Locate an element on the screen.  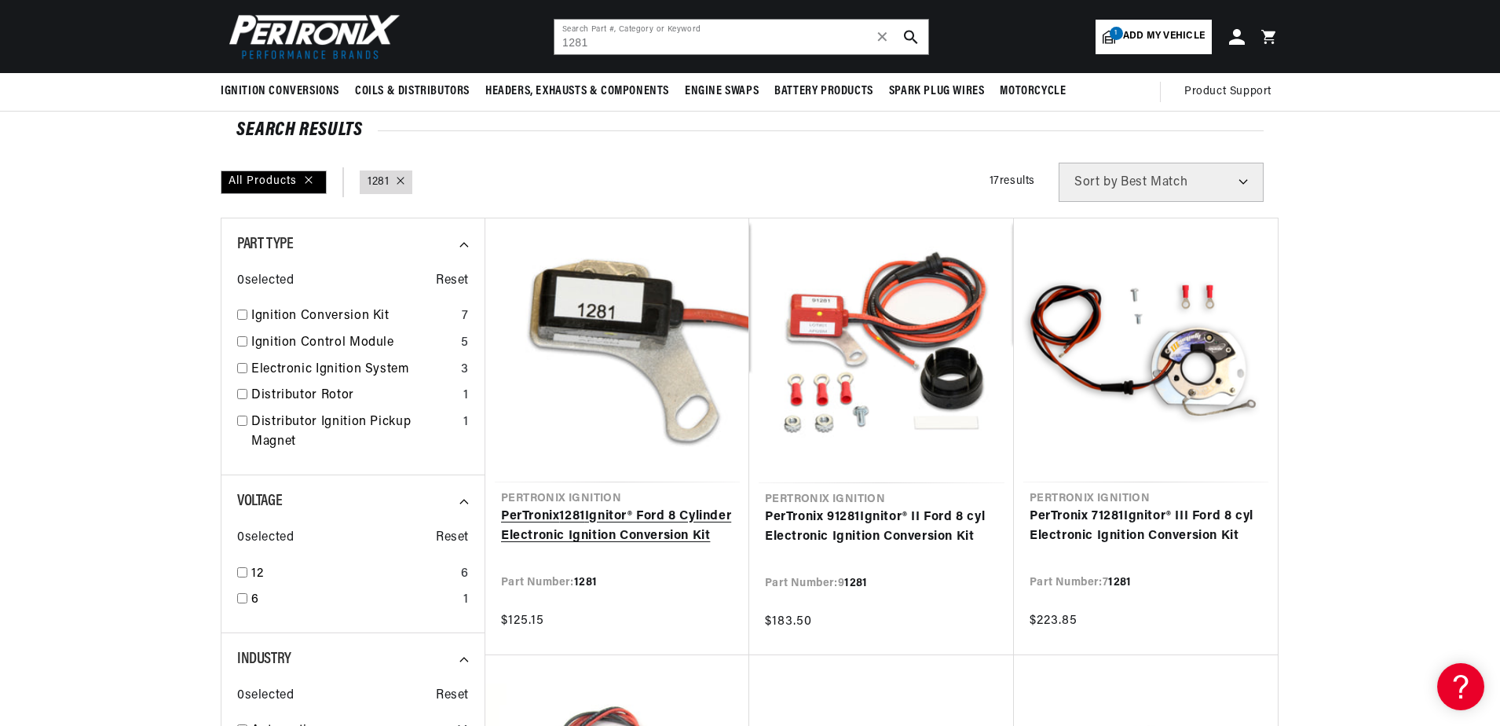
summary: Headers, Exhausts & Components is located at coordinates (577, 91).